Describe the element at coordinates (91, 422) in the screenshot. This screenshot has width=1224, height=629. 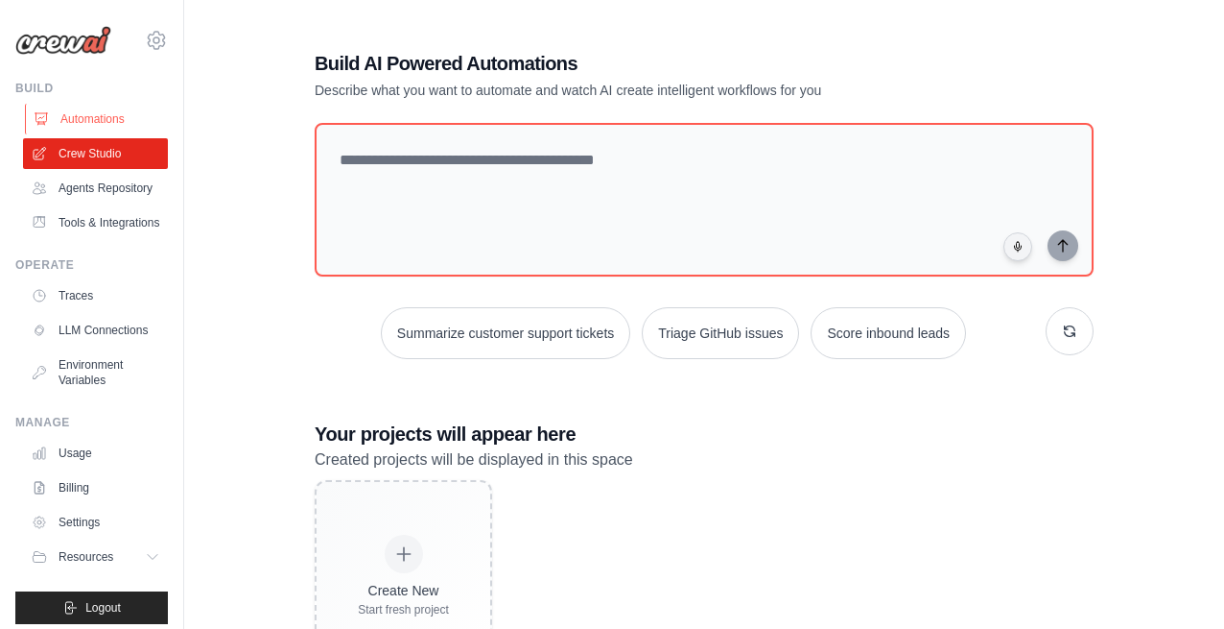
I see `div: Manage` at that location.